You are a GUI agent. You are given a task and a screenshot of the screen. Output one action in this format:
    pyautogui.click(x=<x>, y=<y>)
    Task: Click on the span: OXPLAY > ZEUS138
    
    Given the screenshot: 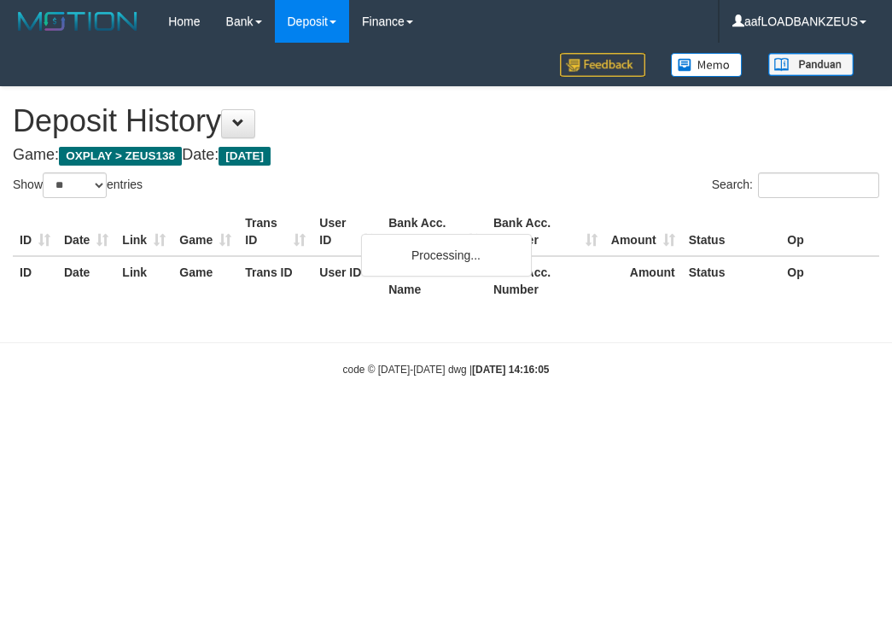 What is the action you would take?
    pyautogui.click(x=120, y=156)
    